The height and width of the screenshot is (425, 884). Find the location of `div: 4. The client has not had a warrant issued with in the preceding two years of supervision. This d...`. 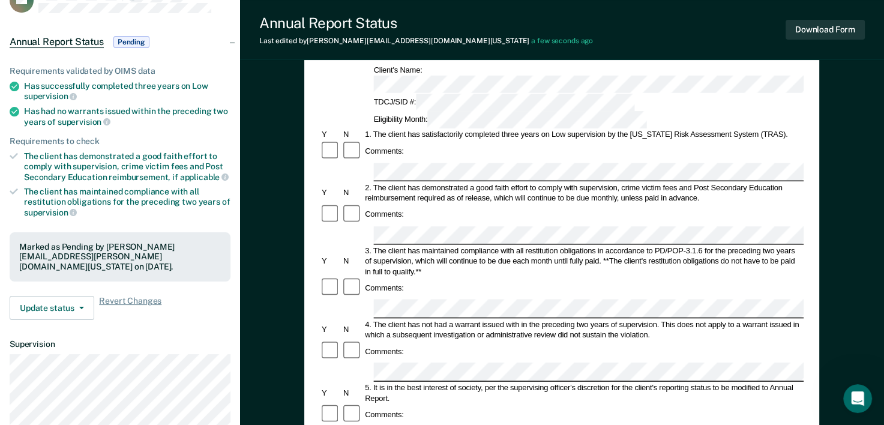

div: 4. The client has not had a warrant issued with in the preceding two years of supervision. This d... is located at coordinates (584, 329).